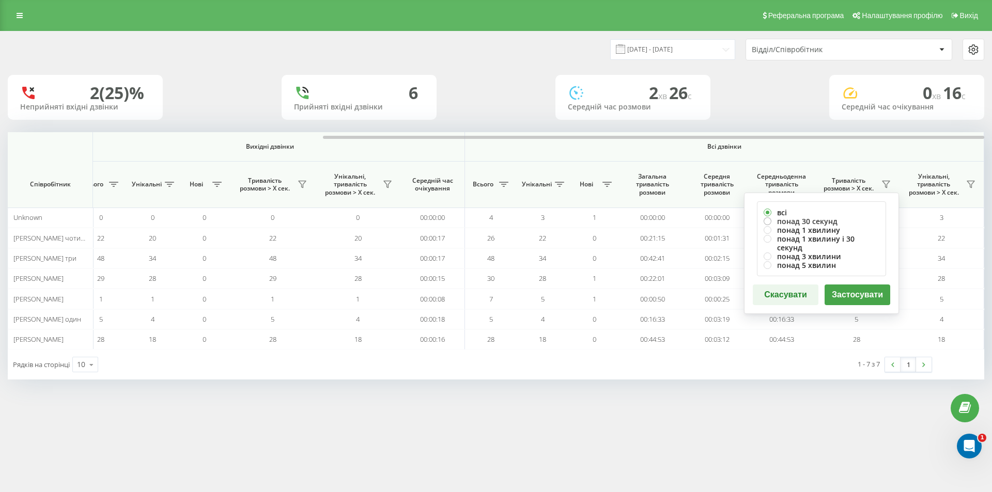 This screenshot has width=992, height=492. What do you see at coordinates (633, 107) in the screenshot?
I see `div: Середній час розмови` at bounding box center [633, 107].